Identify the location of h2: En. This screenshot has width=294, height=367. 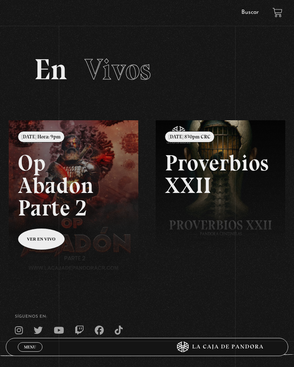
(147, 69).